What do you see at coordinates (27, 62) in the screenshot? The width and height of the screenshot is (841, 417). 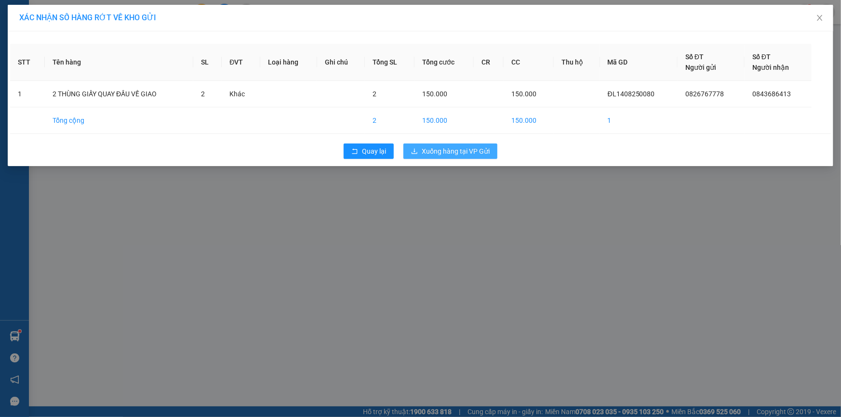 I see `th: STT` at bounding box center [27, 62].